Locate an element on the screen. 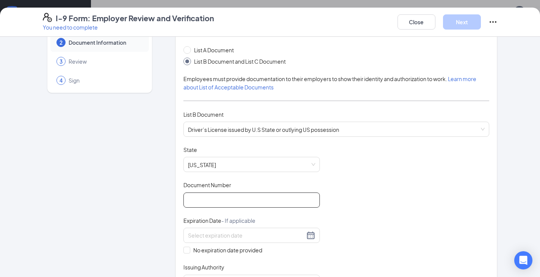  span: Review is located at coordinates (105, 61).